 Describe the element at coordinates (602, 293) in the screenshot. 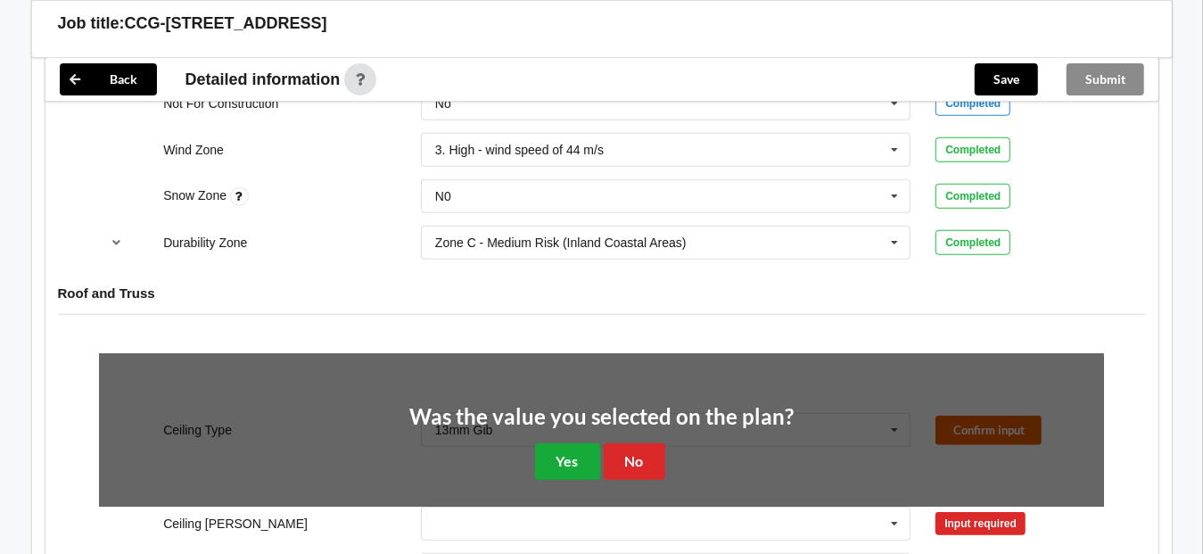

I see `h4: Roof and Truss` at that location.